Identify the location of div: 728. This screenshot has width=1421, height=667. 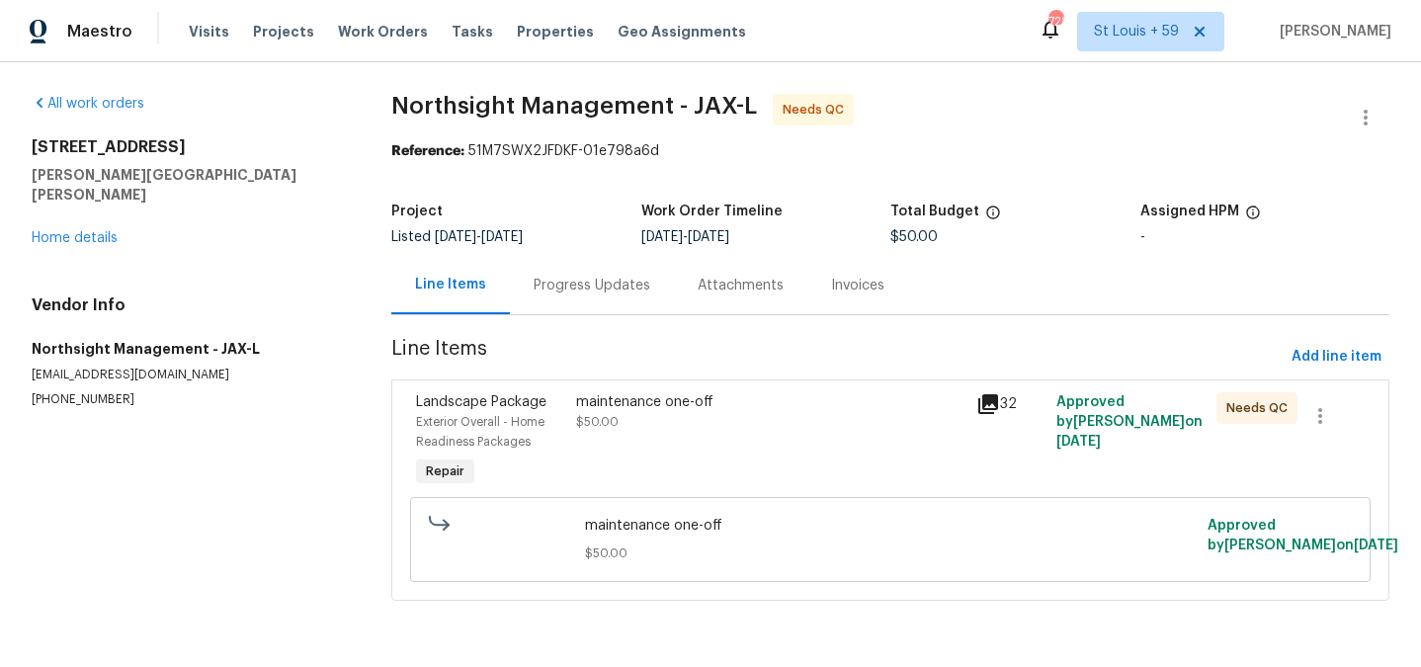
(1055, 22).